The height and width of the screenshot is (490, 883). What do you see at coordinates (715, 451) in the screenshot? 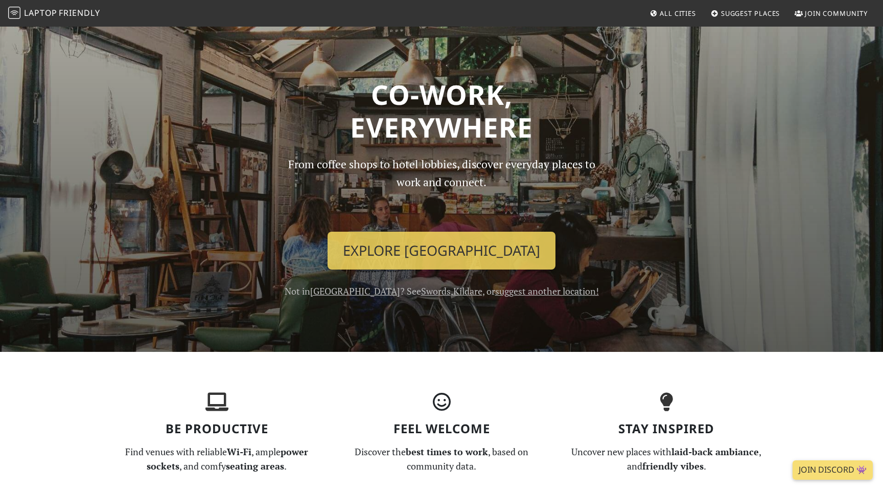
I see `strong: laid-back ambiance` at bounding box center [715, 451].